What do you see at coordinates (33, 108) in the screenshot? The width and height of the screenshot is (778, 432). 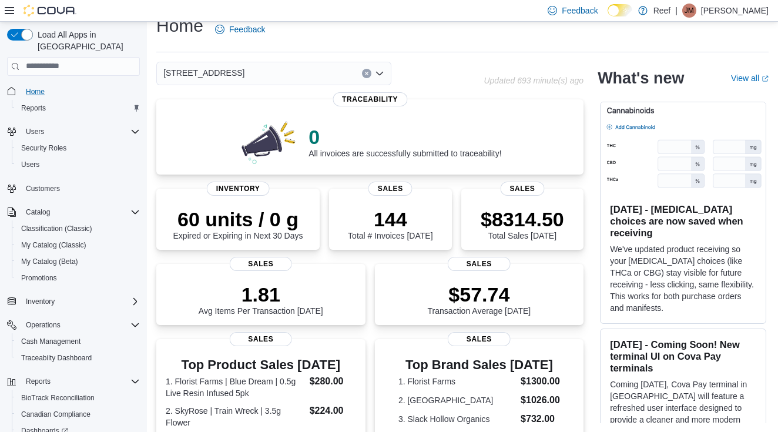 I see `a: Reports` at bounding box center [33, 108].